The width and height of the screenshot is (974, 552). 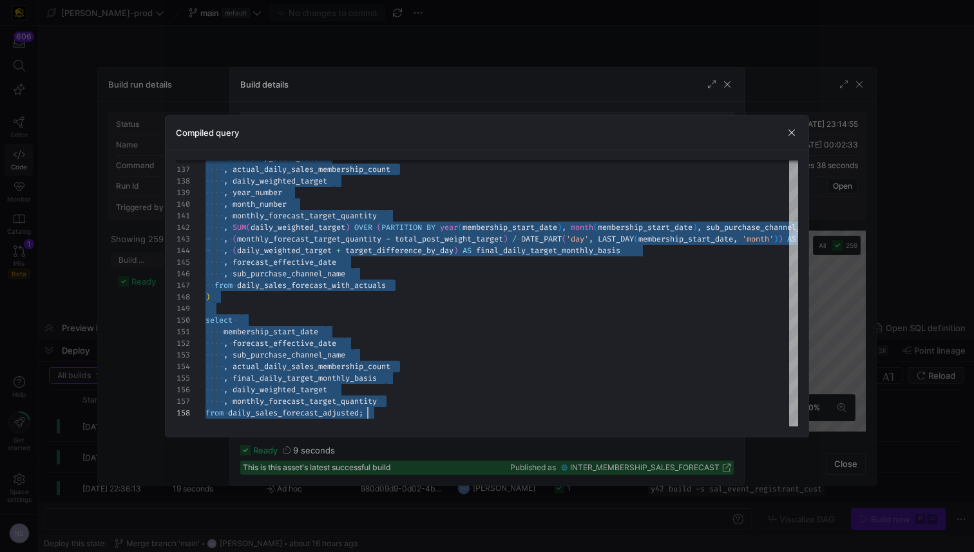 I want to click on div: 149, so click(x=183, y=308).